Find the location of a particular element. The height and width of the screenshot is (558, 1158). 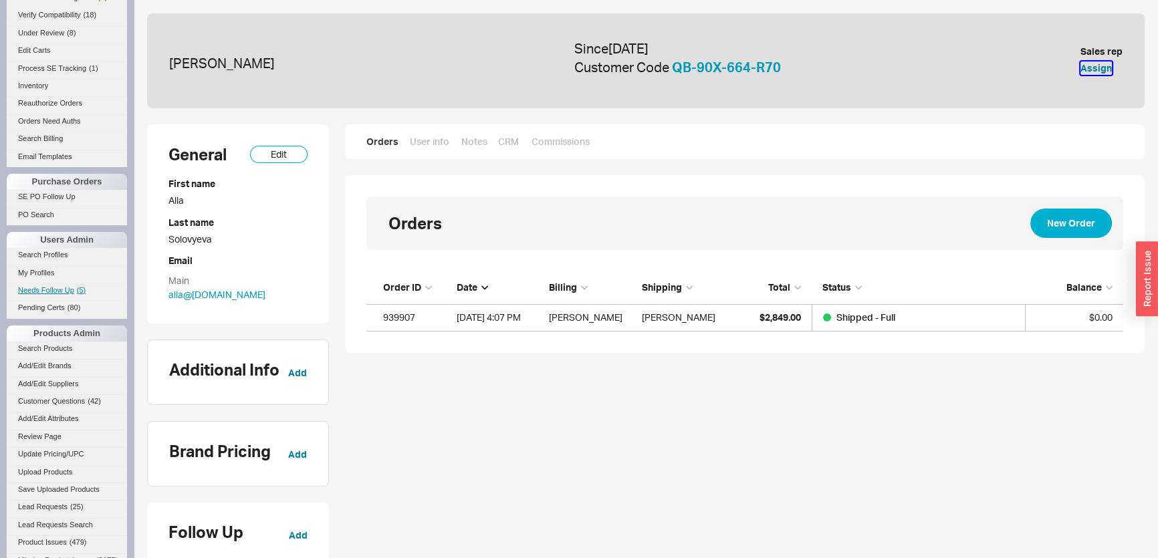

a: Inventory is located at coordinates (67, 86).